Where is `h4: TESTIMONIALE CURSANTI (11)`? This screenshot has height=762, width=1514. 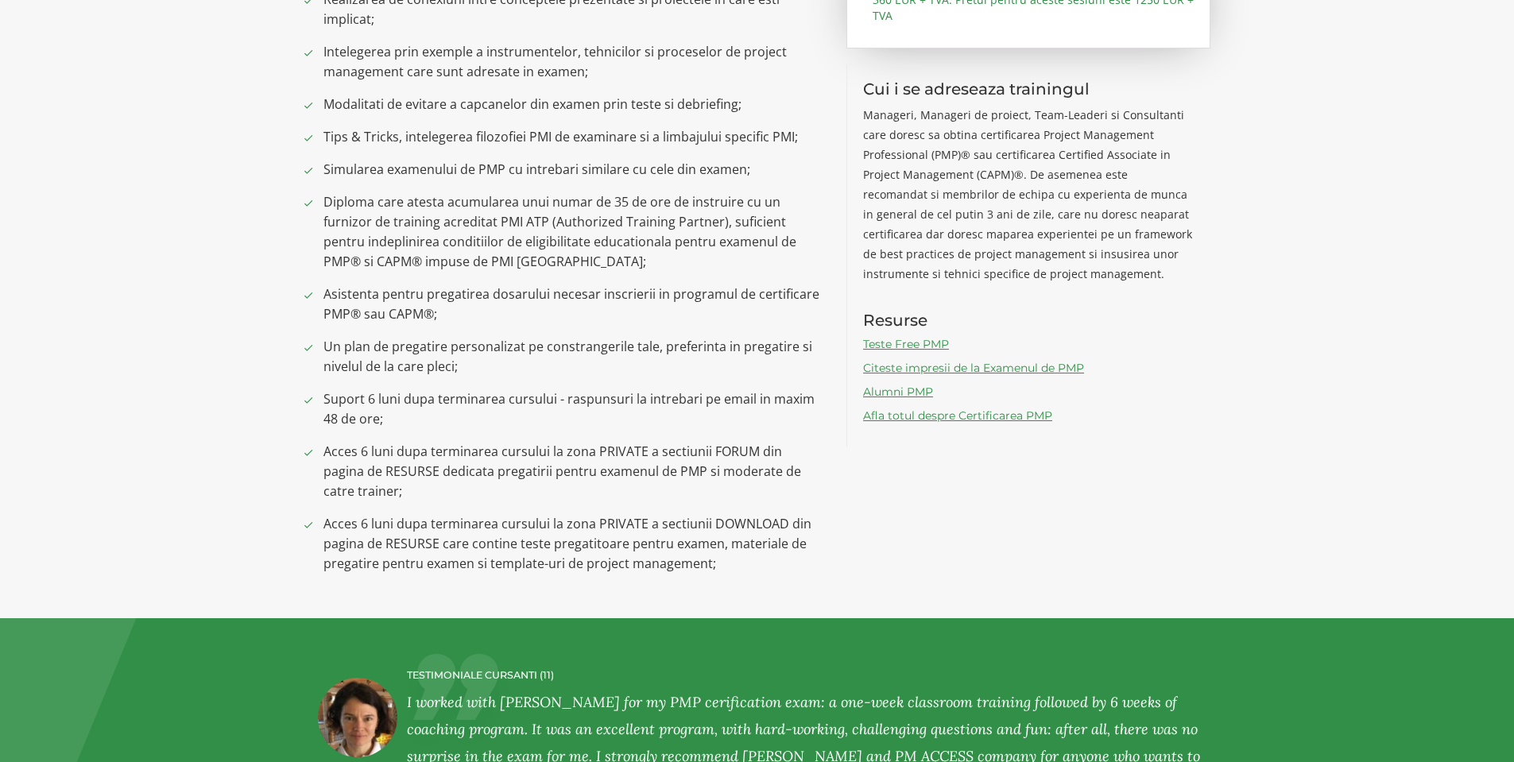
h4: TESTIMONIALE CURSANTI (11) is located at coordinates (807, 676).